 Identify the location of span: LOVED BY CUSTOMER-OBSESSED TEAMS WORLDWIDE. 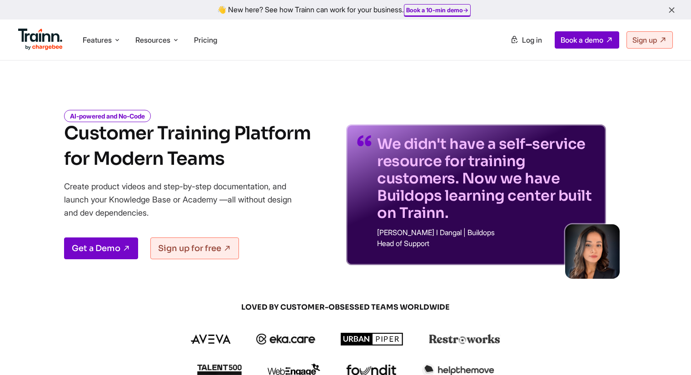
(346, 308).